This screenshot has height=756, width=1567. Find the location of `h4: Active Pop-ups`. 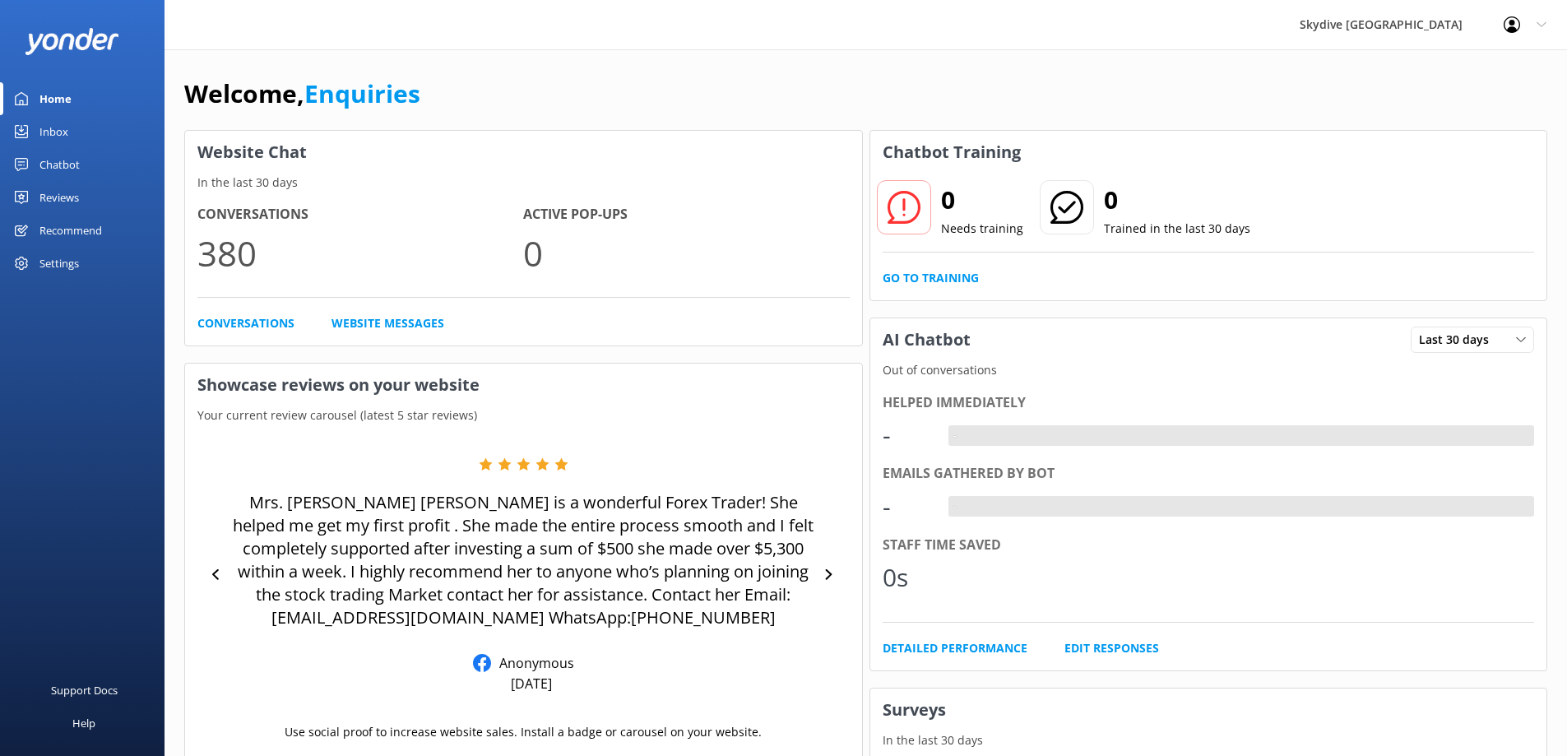

h4: Active Pop-ups is located at coordinates (686, 215).